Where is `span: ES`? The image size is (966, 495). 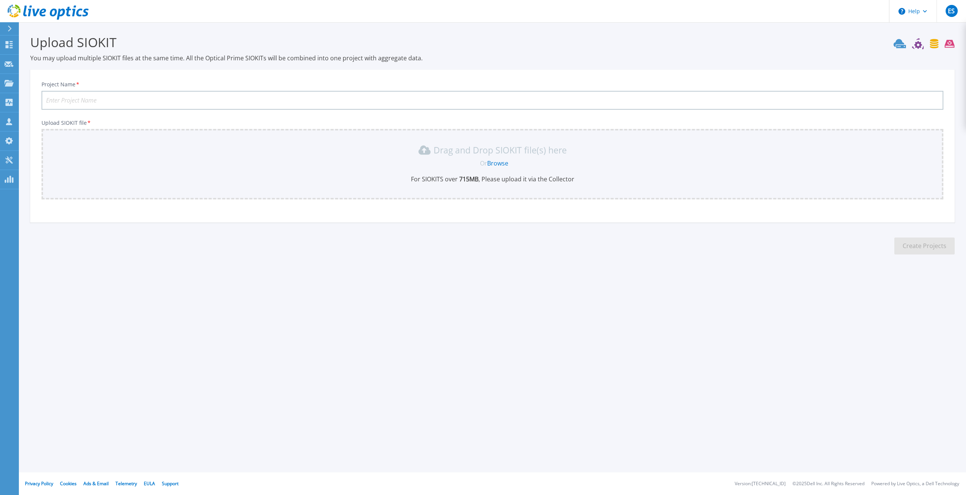 span: ES is located at coordinates (951, 11).